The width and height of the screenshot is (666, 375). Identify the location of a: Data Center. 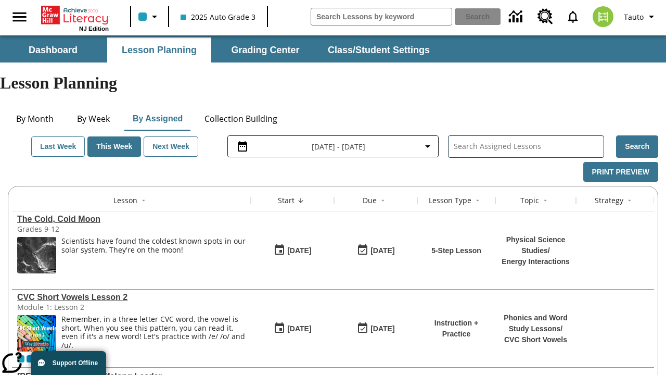
(517, 17).